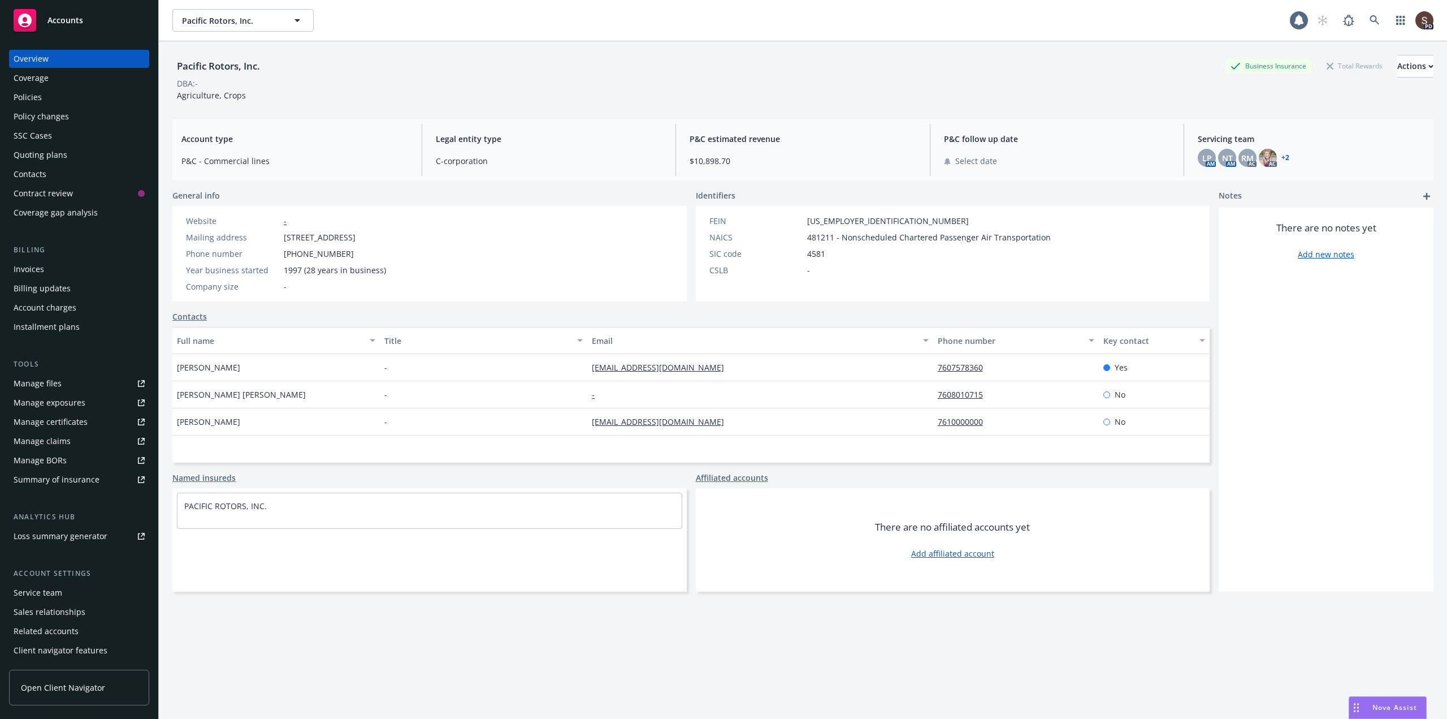 The height and width of the screenshot is (719, 1447). Describe the element at coordinates (40, 155) in the screenshot. I see `div: Quoting plans` at that location.